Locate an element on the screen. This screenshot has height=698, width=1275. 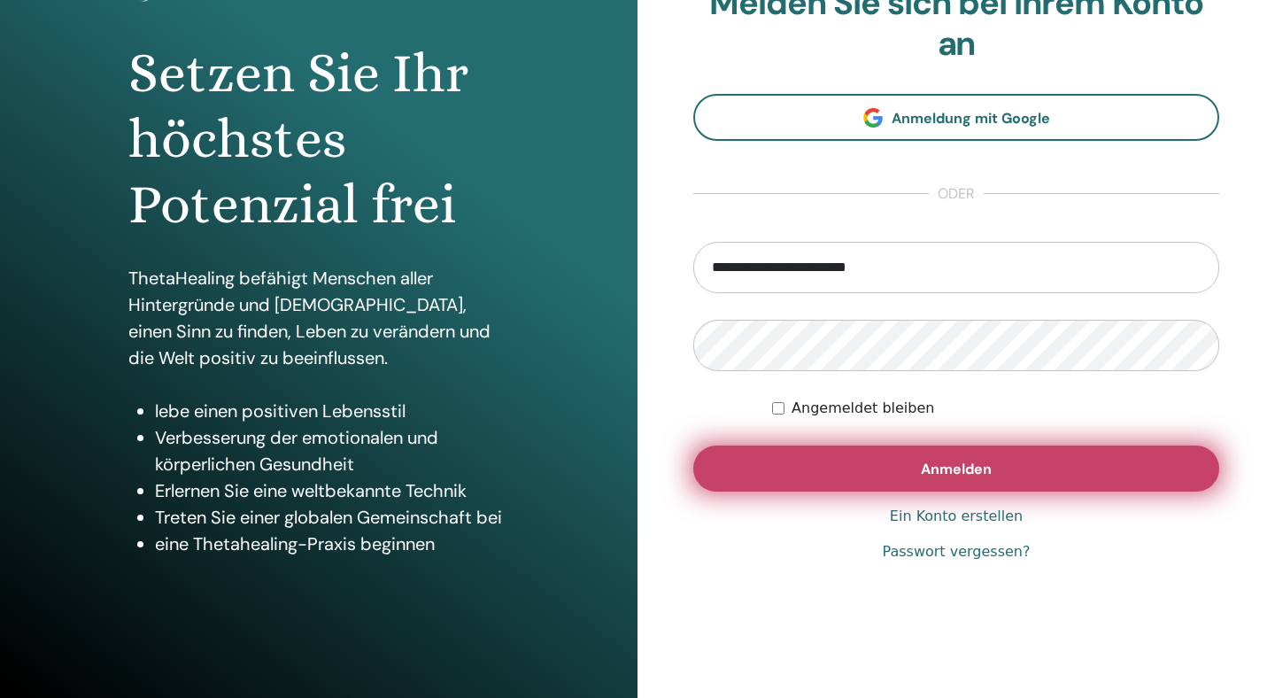
label: Angemeldet bleiben is located at coordinates (863, 408).